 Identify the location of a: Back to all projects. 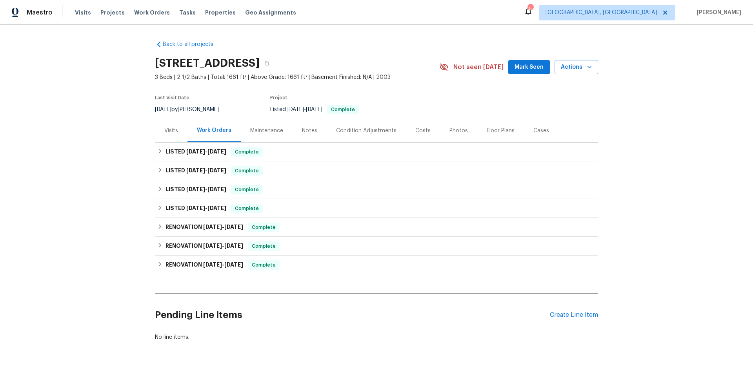
(193, 44).